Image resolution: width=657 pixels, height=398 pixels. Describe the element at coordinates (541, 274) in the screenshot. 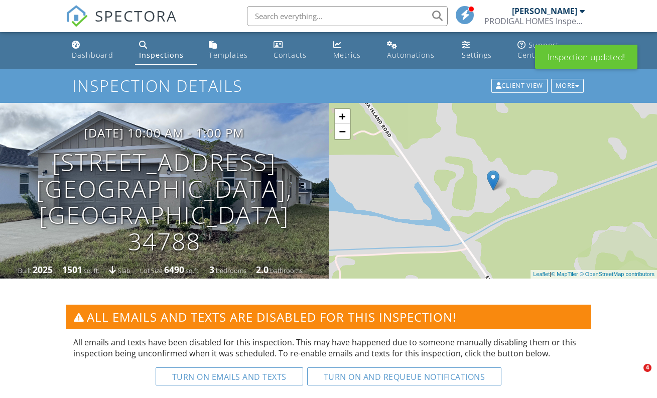

I see `a: Leaflet` at that location.